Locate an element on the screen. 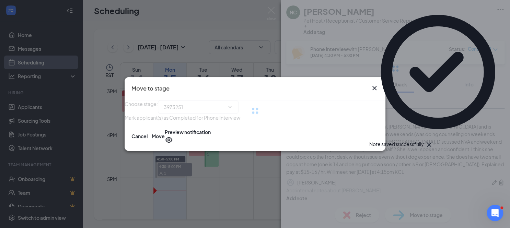  h3: Move to stage is located at coordinates (150, 89).